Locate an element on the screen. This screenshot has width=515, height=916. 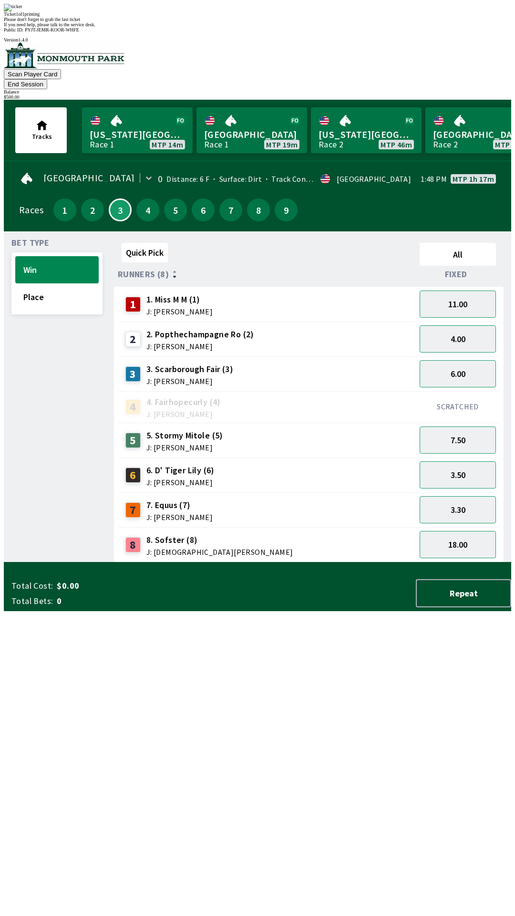
button: 1 is located at coordinates (65, 210).